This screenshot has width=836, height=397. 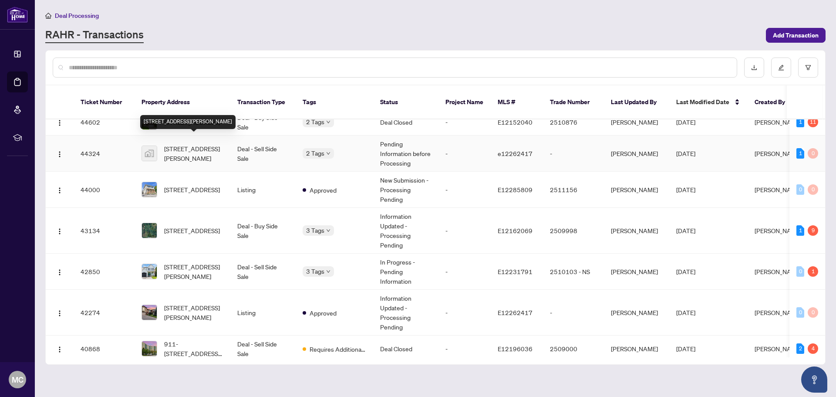 What do you see at coordinates (77, 16) in the screenshot?
I see `span: Deal Processing` at bounding box center [77, 16].